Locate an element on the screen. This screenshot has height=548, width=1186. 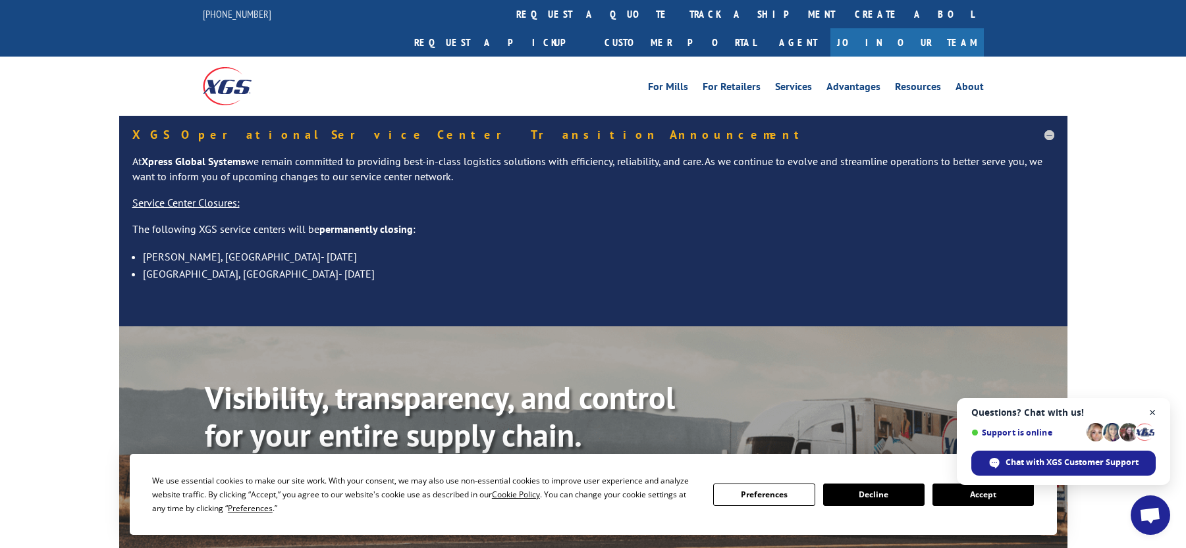
a: For Mills is located at coordinates (667, 89).